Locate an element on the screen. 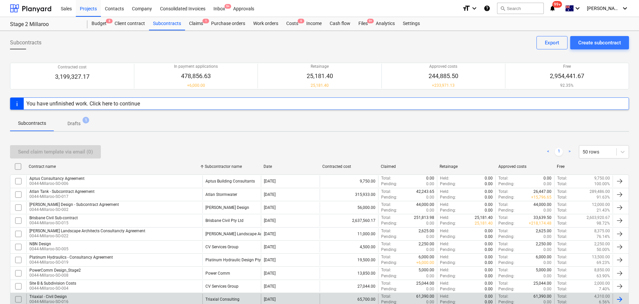  p: 0044-Millaroo-SO-004 is located at coordinates (53, 288).